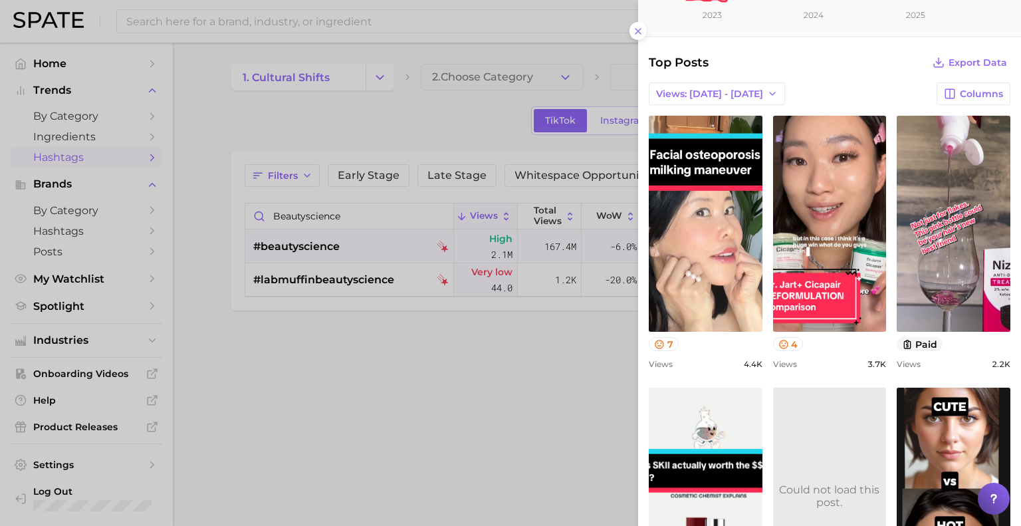  Describe the element at coordinates (712, 15) in the screenshot. I see `tspan: 2023` at that location.